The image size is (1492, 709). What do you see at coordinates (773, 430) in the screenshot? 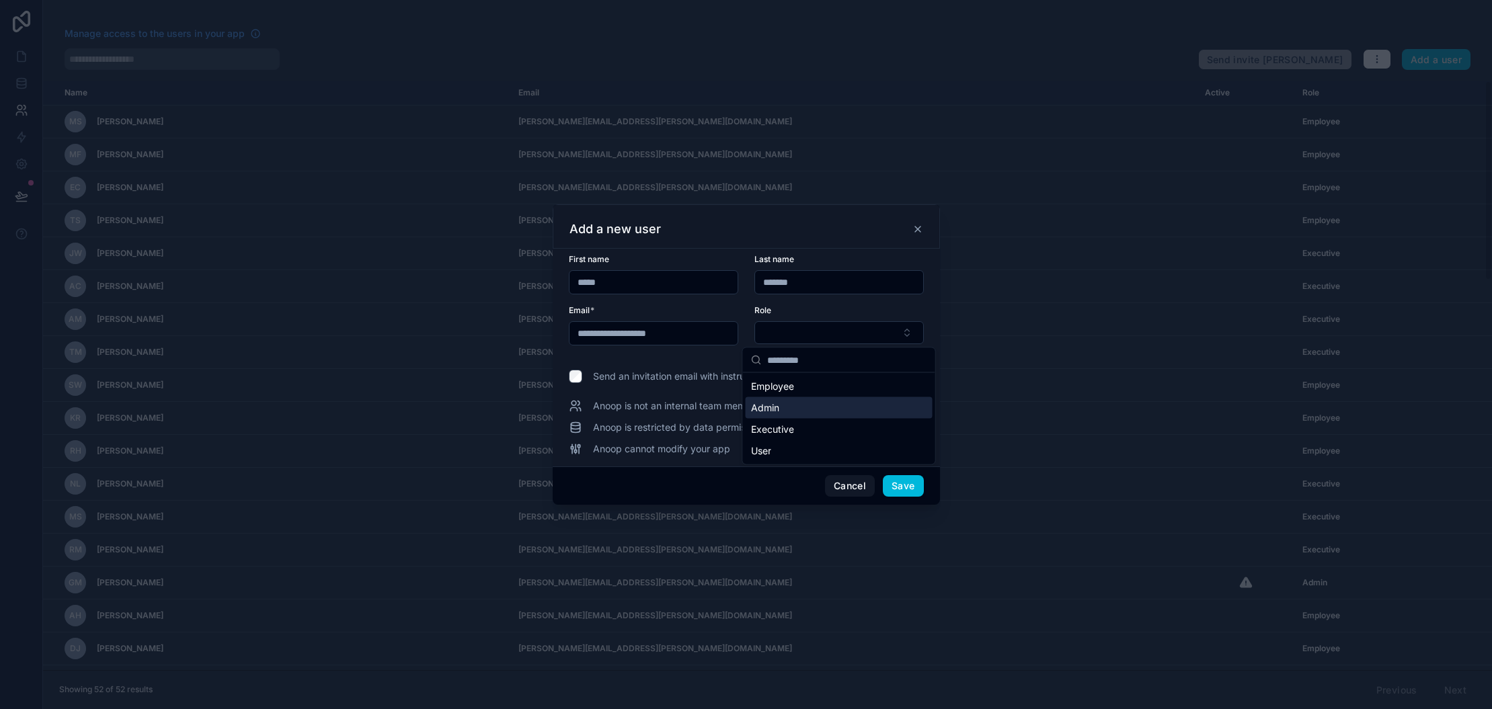
I see `span: Executive` at bounding box center [773, 430].